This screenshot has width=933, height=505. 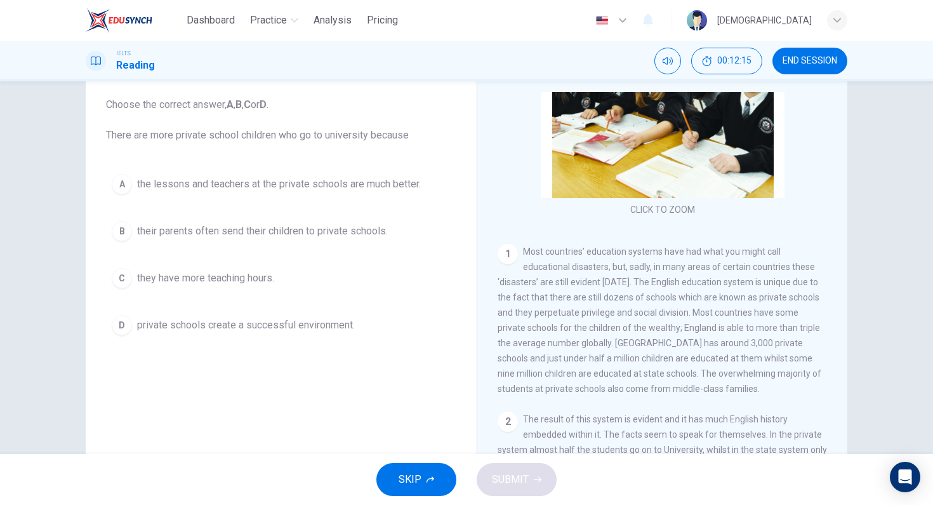 I want to click on a: Pricing, so click(x=382, y=20).